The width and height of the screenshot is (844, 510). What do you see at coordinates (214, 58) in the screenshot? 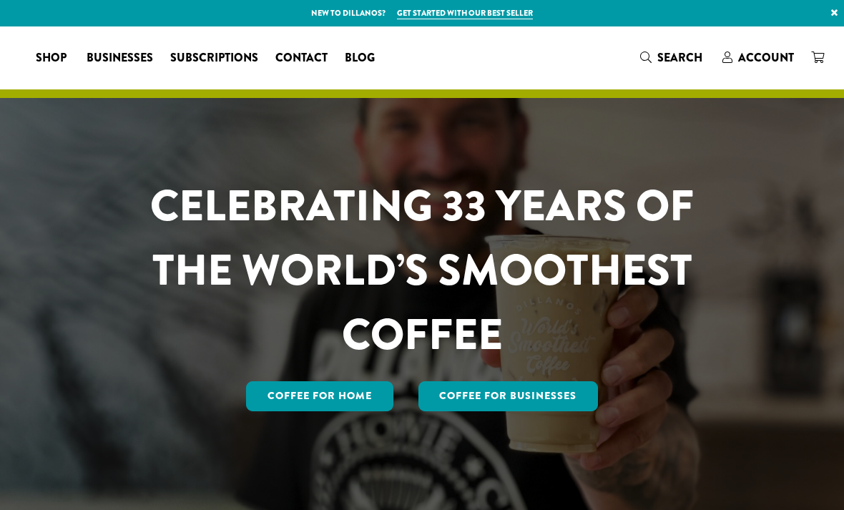
I see `span: Subscriptions` at bounding box center [214, 58].